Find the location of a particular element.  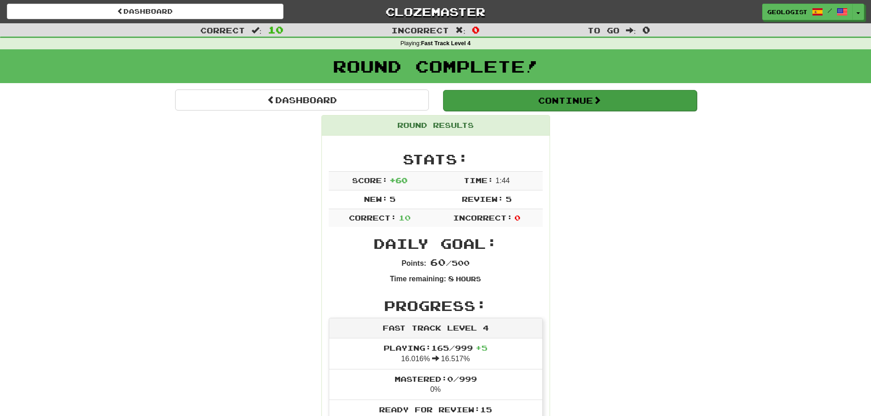

h1: Round Complete! is located at coordinates (435, 66).